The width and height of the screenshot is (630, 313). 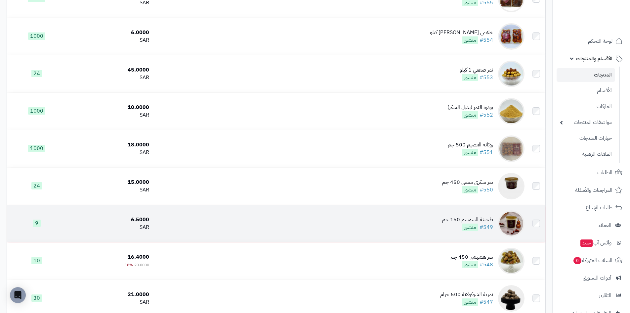 I want to click on a: خيارات المنتجات, so click(x=586, y=138).